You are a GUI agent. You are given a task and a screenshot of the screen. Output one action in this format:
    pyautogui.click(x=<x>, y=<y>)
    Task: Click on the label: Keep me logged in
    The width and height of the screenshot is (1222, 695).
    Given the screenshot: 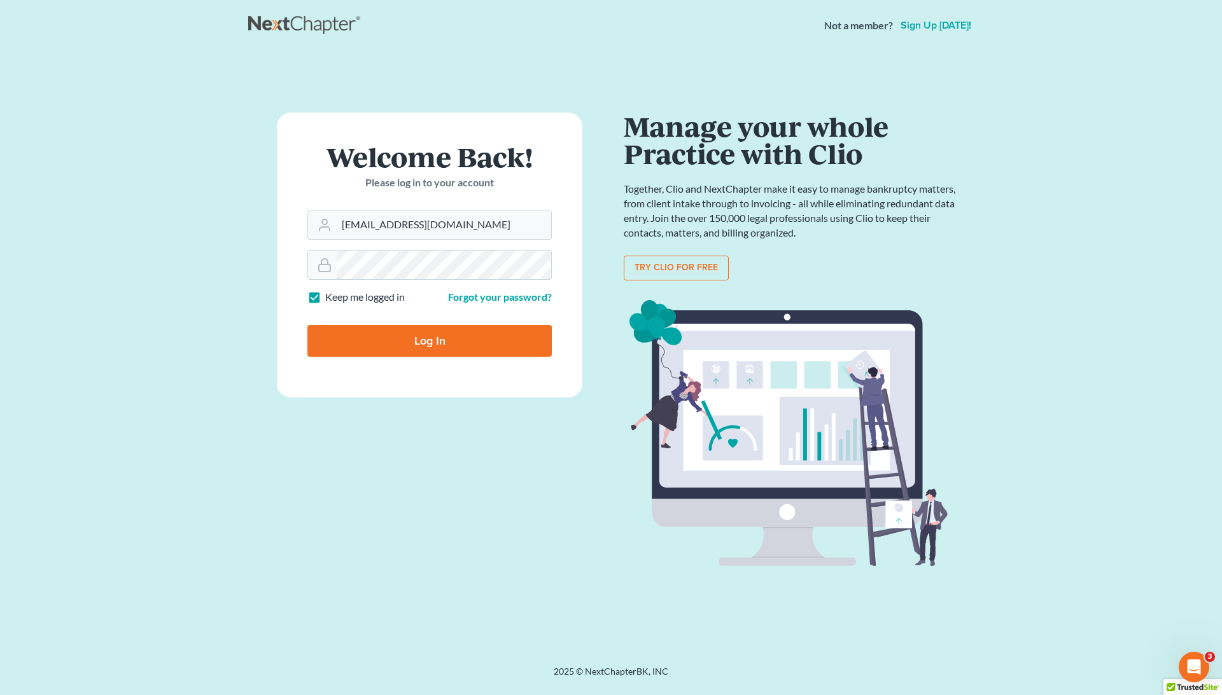 What is the action you would take?
    pyautogui.click(x=365, y=297)
    